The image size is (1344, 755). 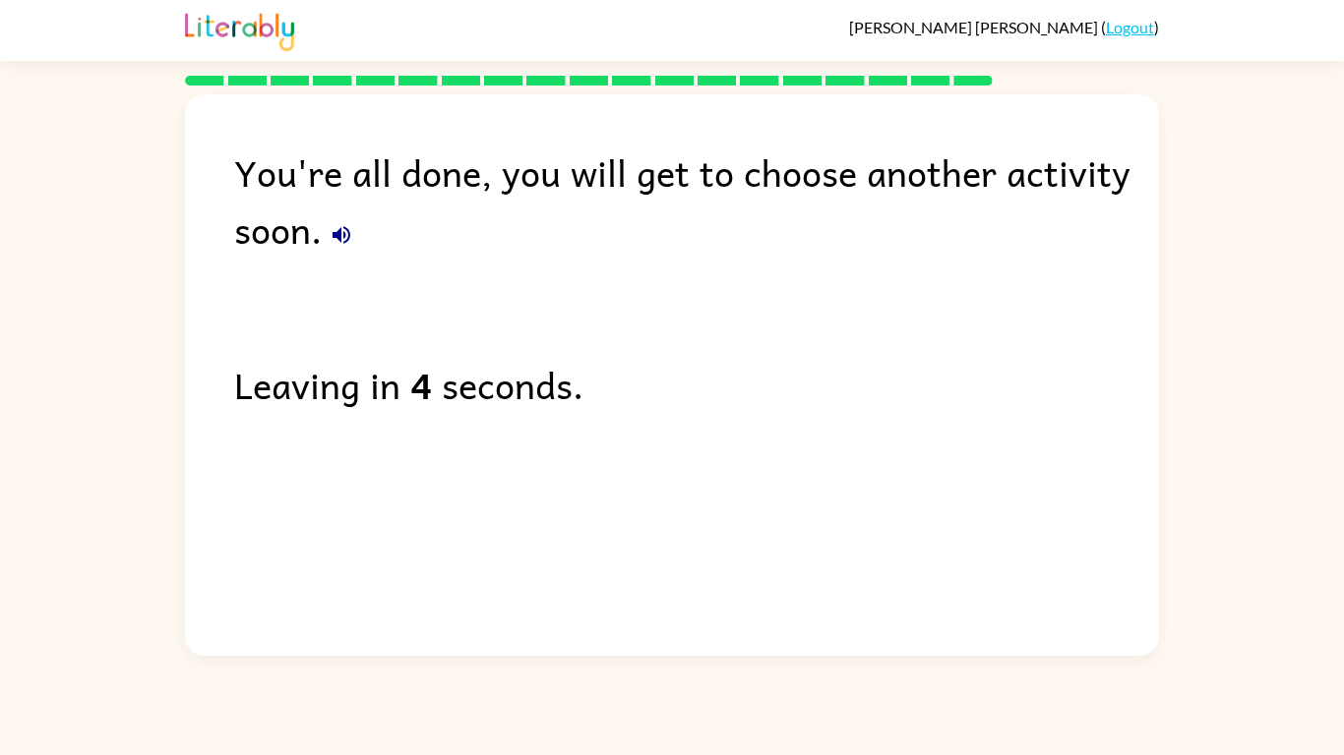 I want to click on div: You're all done, you will get to choose another activity soon., so click(x=696, y=201).